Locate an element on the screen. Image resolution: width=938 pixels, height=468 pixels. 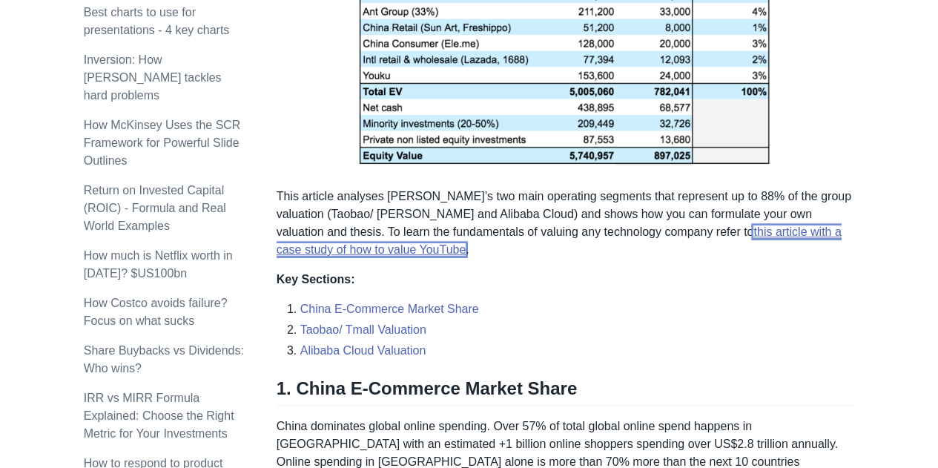
h2: 1. China E-Commerce Market Share is located at coordinates (566, 392).